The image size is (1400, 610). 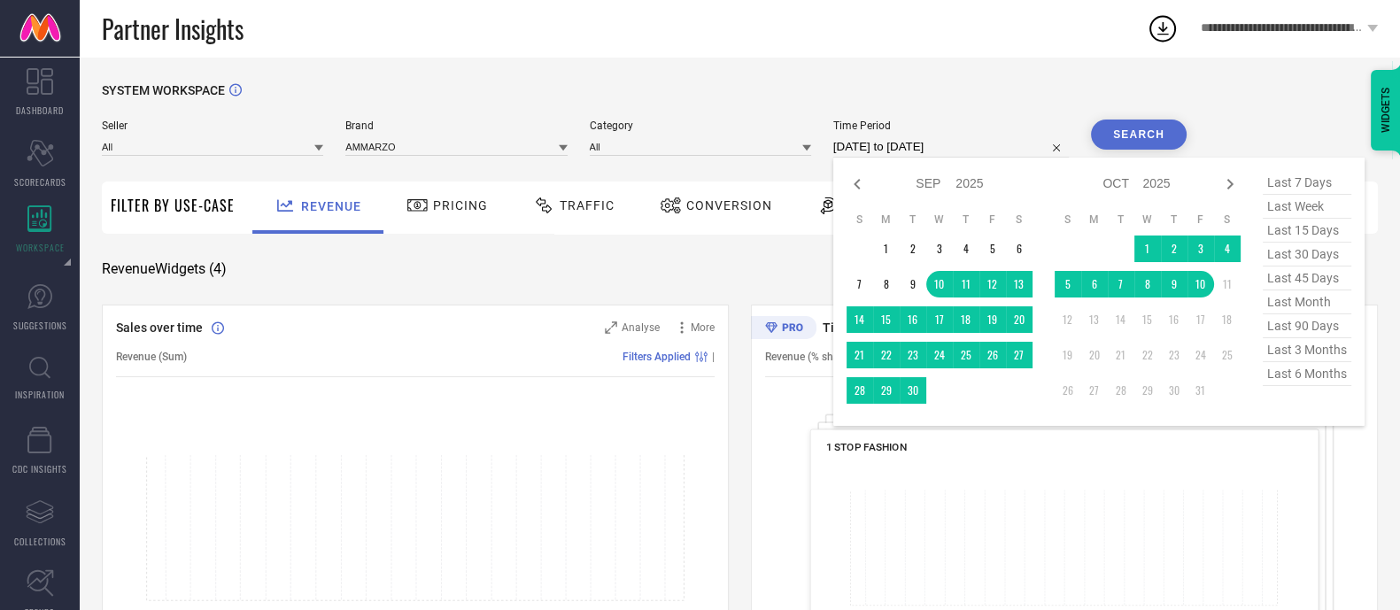 I want to click on span: Partner Insights, so click(x=173, y=28).